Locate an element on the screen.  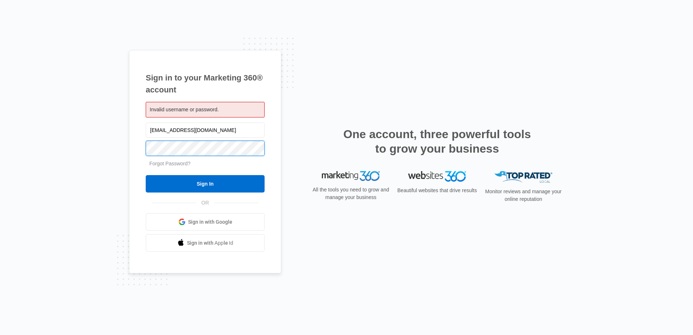
p: Beautiful websites that drive results is located at coordinates (437, 190).